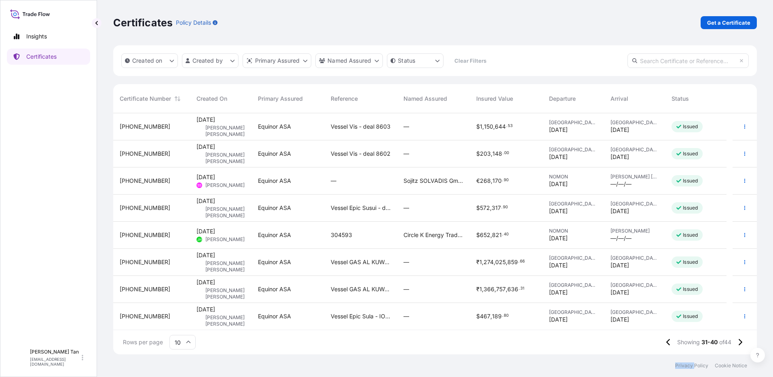  Describe the element at coordinates (489, 289) in the screenshot. I see `span: 366` at that location.